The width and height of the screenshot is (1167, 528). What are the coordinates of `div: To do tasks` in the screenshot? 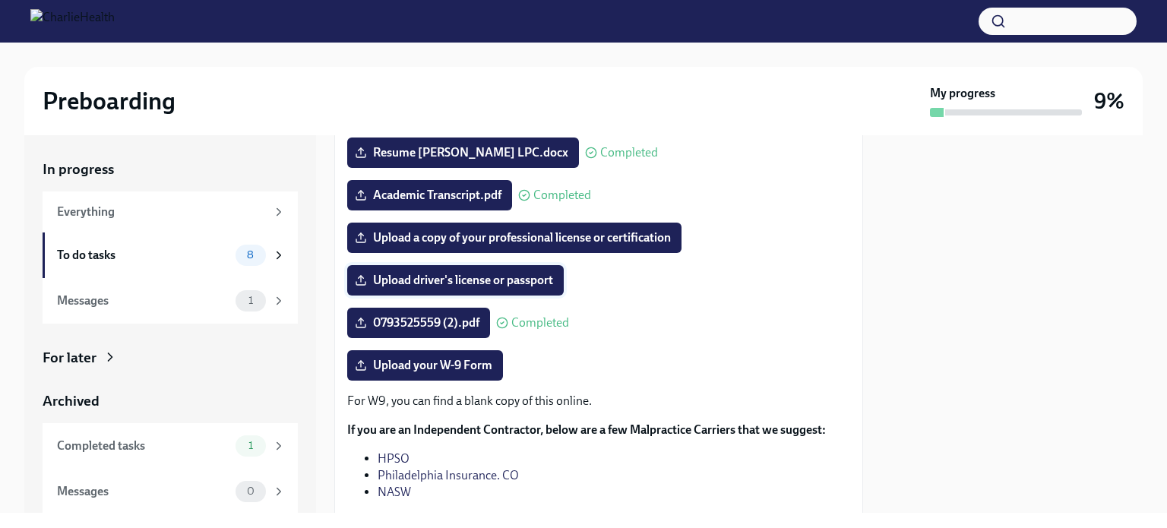 It's located at (143, 255).